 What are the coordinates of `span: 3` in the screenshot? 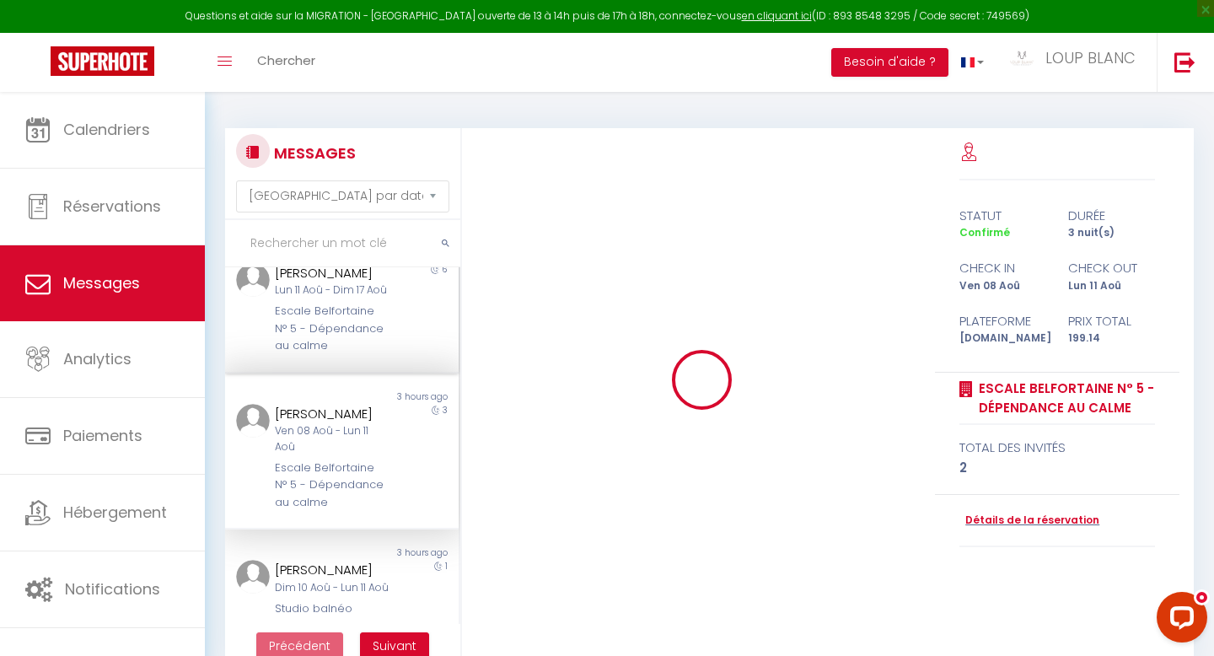 It's located at (445, 410).